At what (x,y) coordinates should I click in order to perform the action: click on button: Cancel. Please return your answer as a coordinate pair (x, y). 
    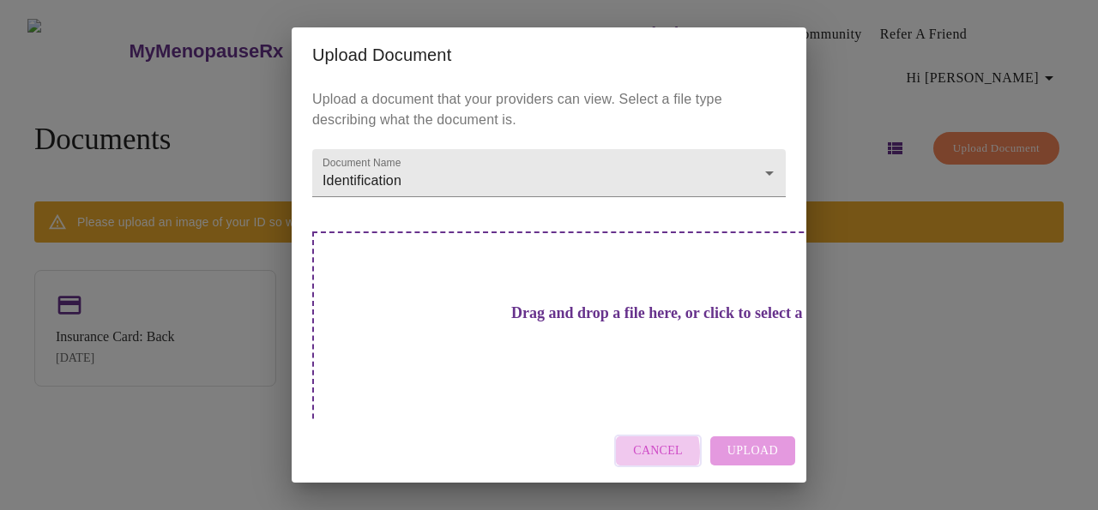
    Looking at the image, I should click on (658, 451).